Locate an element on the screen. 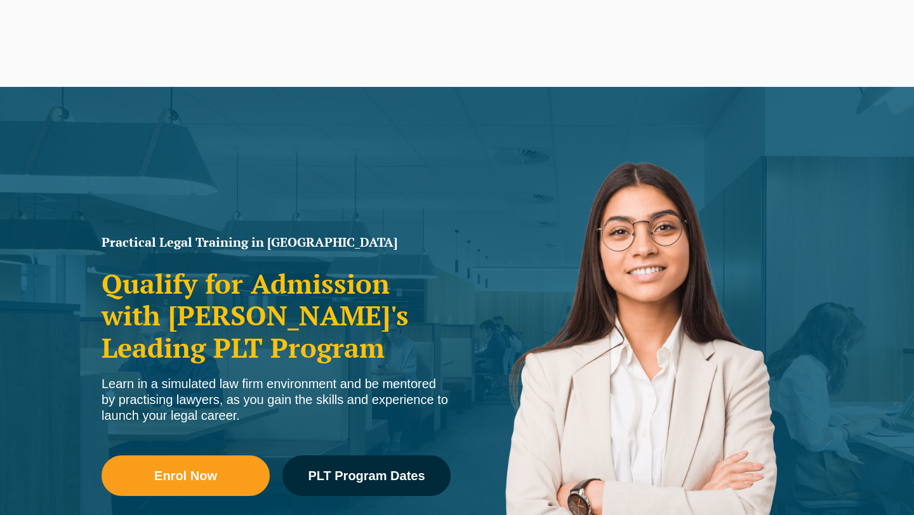 The image size is (914, 515). span: Enrol Now is located at coordinates (185, 476).